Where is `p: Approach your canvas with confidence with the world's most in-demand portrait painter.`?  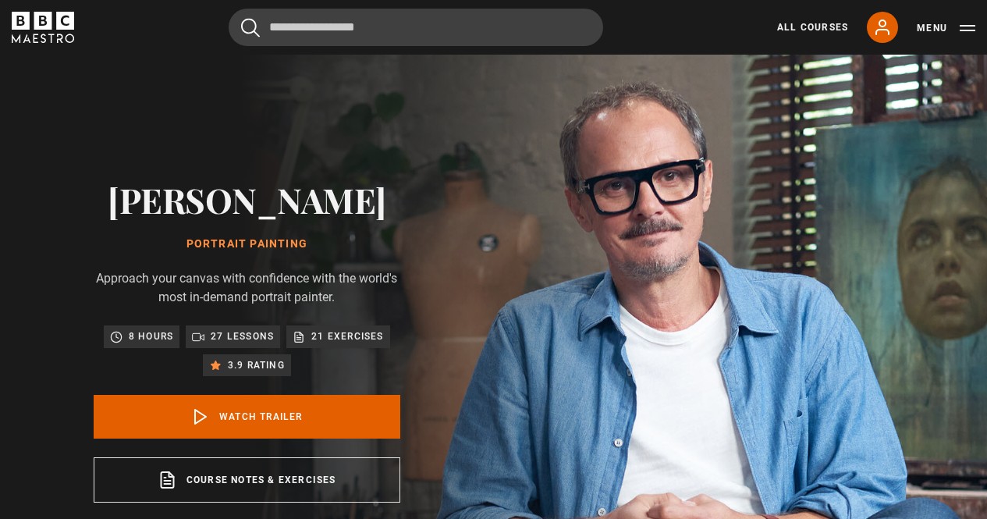
p: Approach your canvas with confidence with the world's most in-demand portrait painter. is located at coordinates (246, 288).